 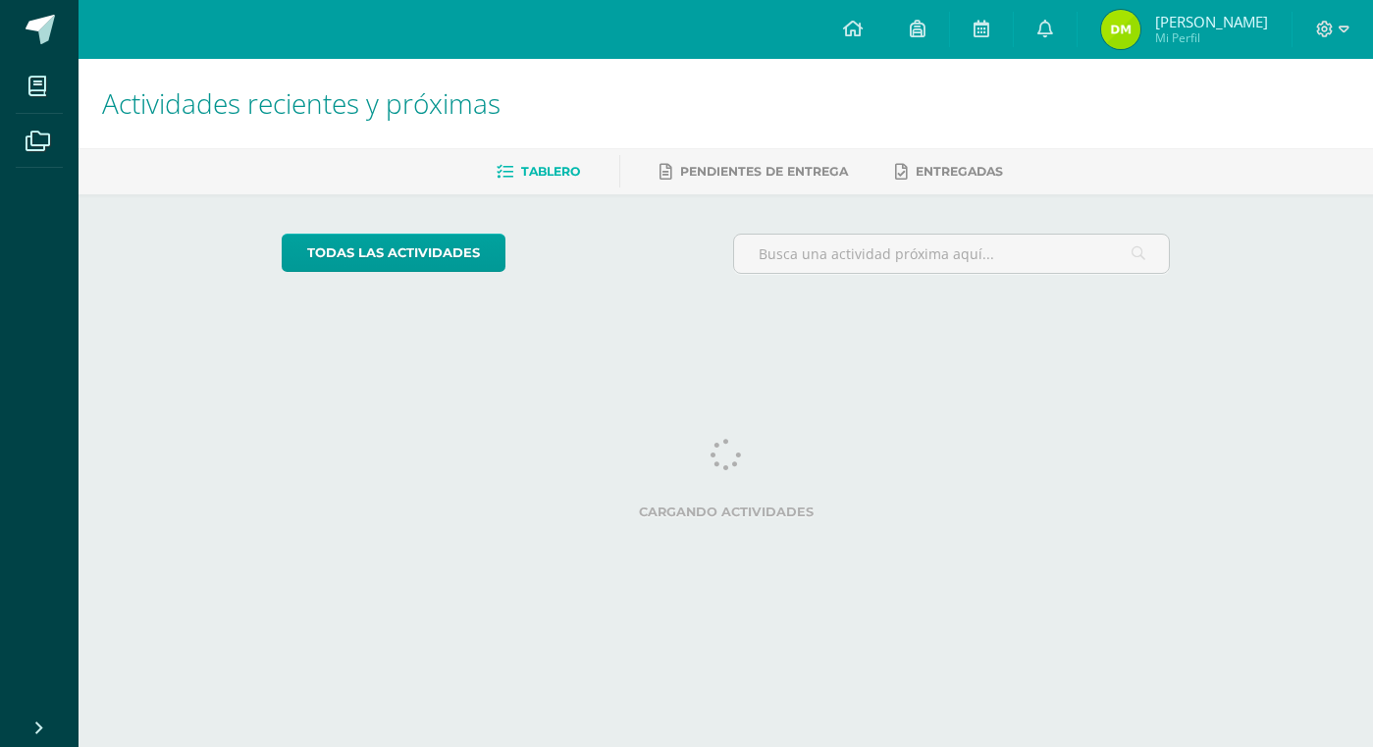 I want to click on span: Tablero, so click(x=551, y=171).